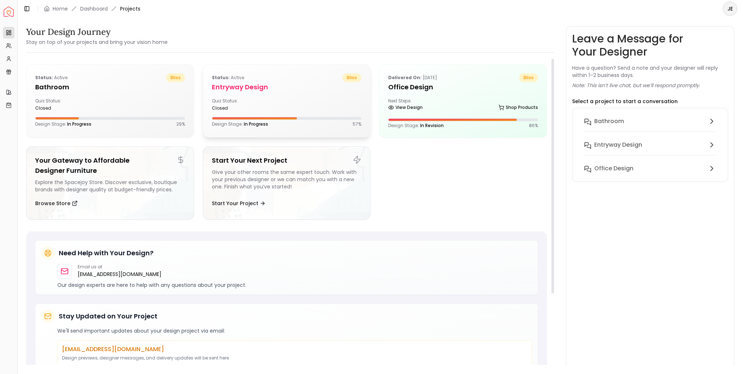  Describe the element at coordinates (97, 32) in the screenshot. I see `h3: Your Design Journey` at that location.